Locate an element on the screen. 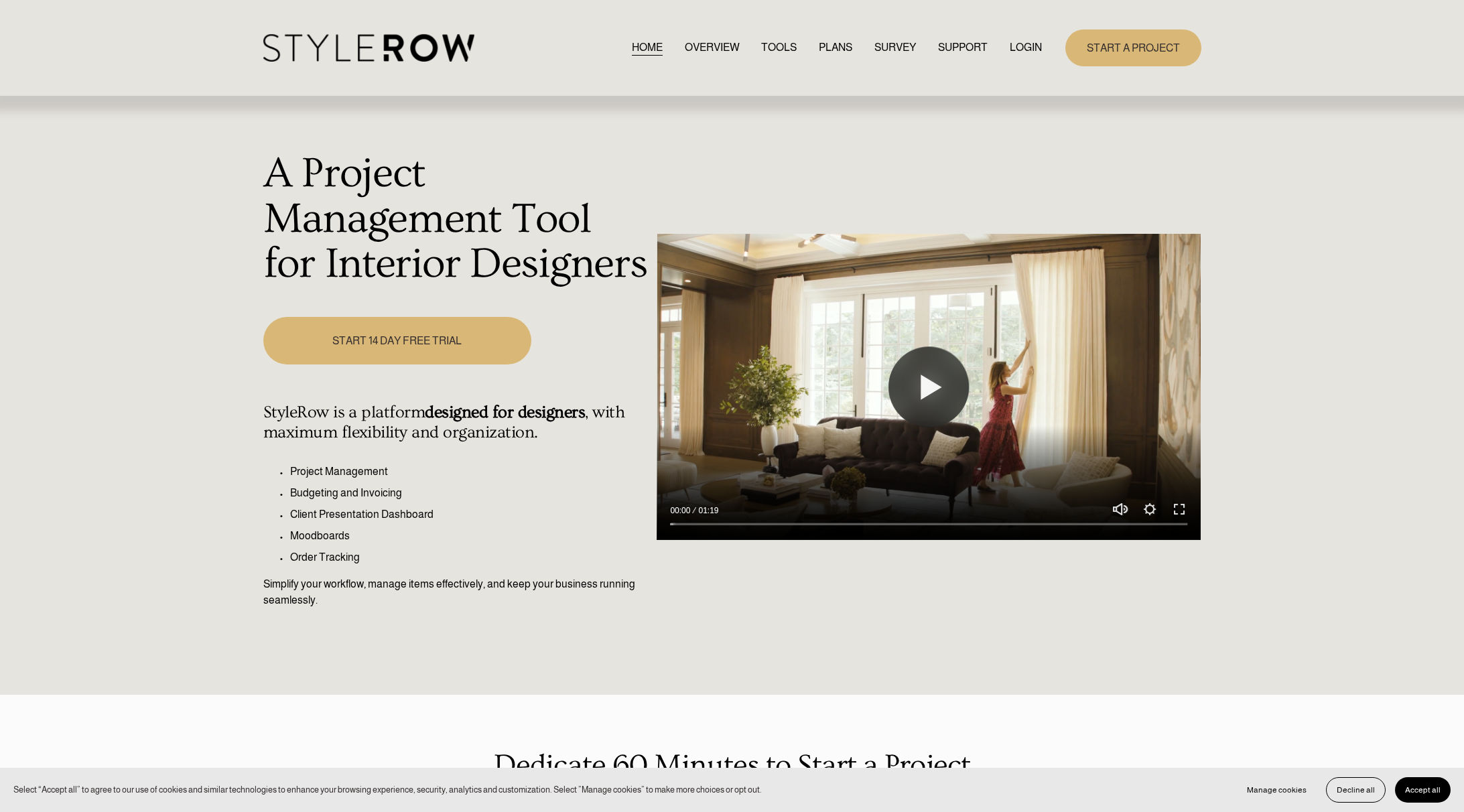 Image resolution: width=1464 pixels, height=812 pixels. button: Accept all is located at coordinates (1423, 789).